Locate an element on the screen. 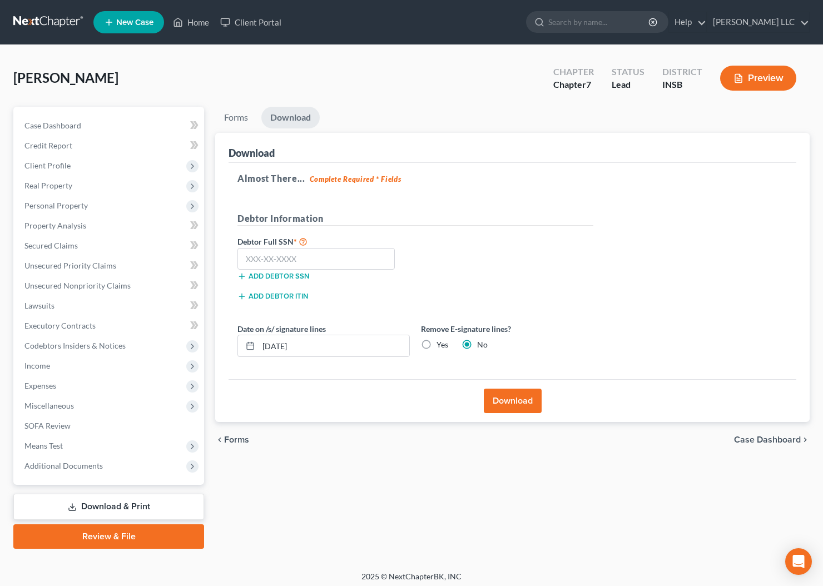  span: Unsecured Nonpriority Claims is located at coordinates (77, 285).